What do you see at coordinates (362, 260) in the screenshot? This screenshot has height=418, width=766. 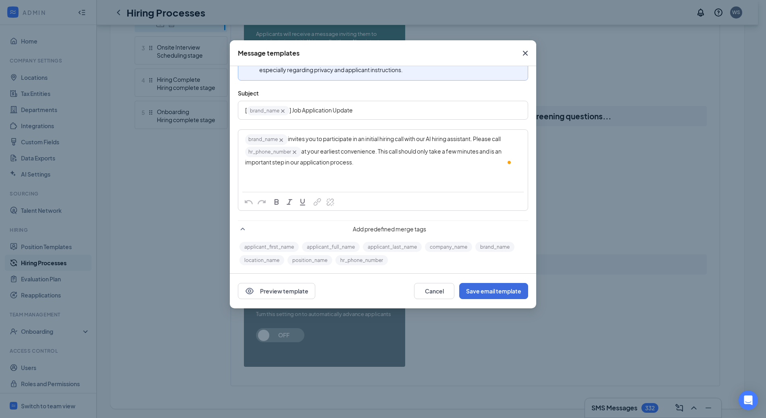 I see `button: hr_phone_number` at bounding box center [362, 260].